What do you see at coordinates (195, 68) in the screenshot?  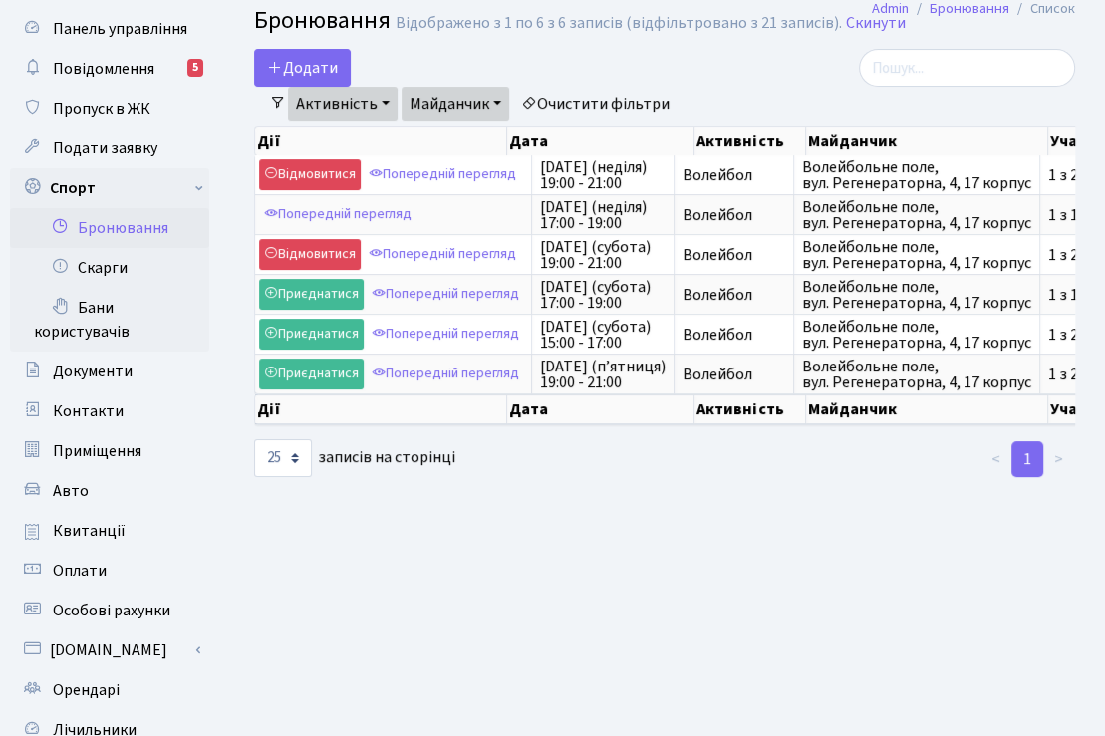 I see `div: 5` at bounding box center [195, 68].